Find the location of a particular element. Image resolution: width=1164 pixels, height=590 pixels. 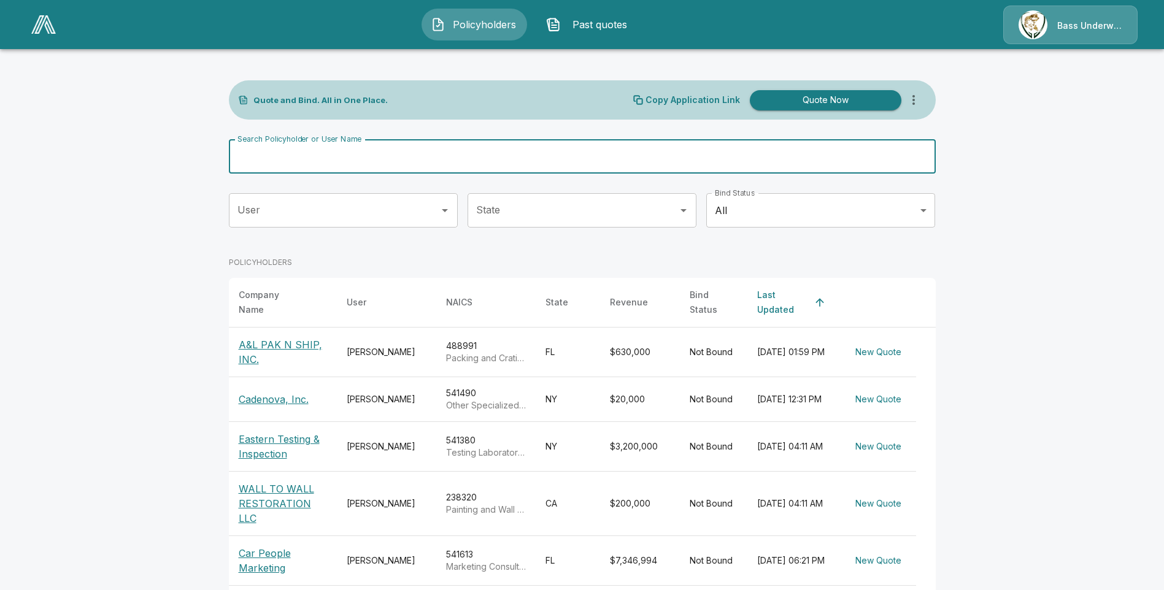

p: Other Specialized Design Services is located at coordinates (486, 406).